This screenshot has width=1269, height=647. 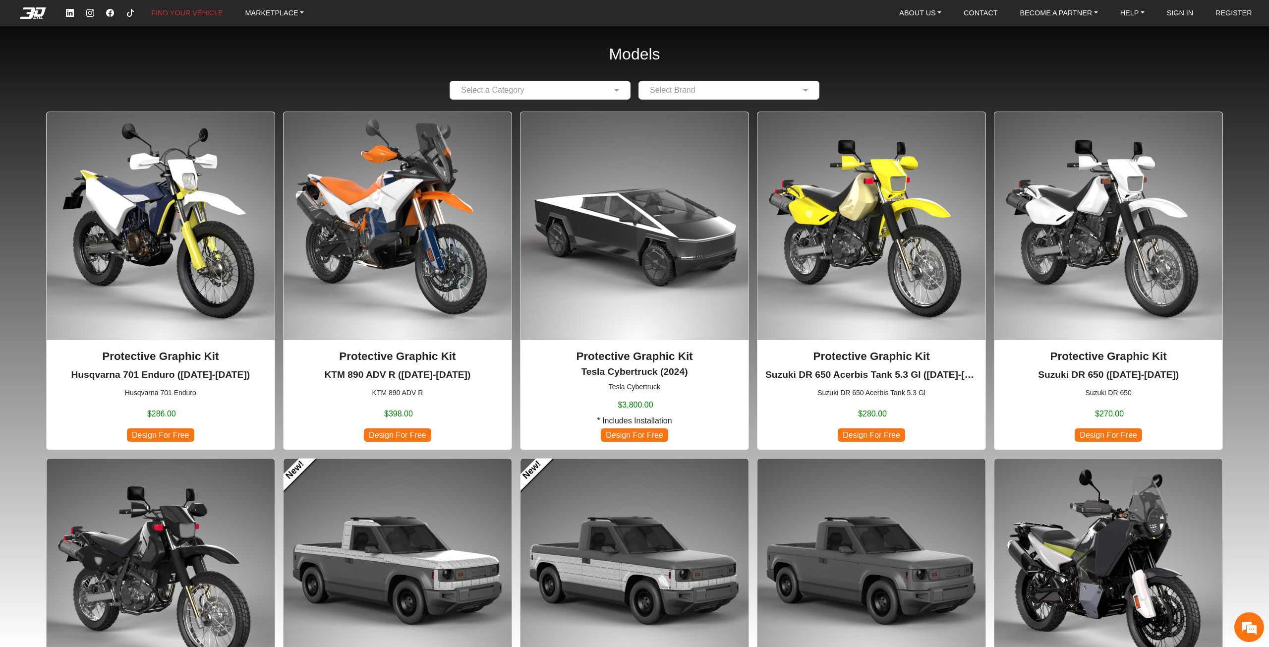 What do you see at coordinates (162, 414) in the screenshot?
I see `span: $286.00` at bounding box center [162, 414].